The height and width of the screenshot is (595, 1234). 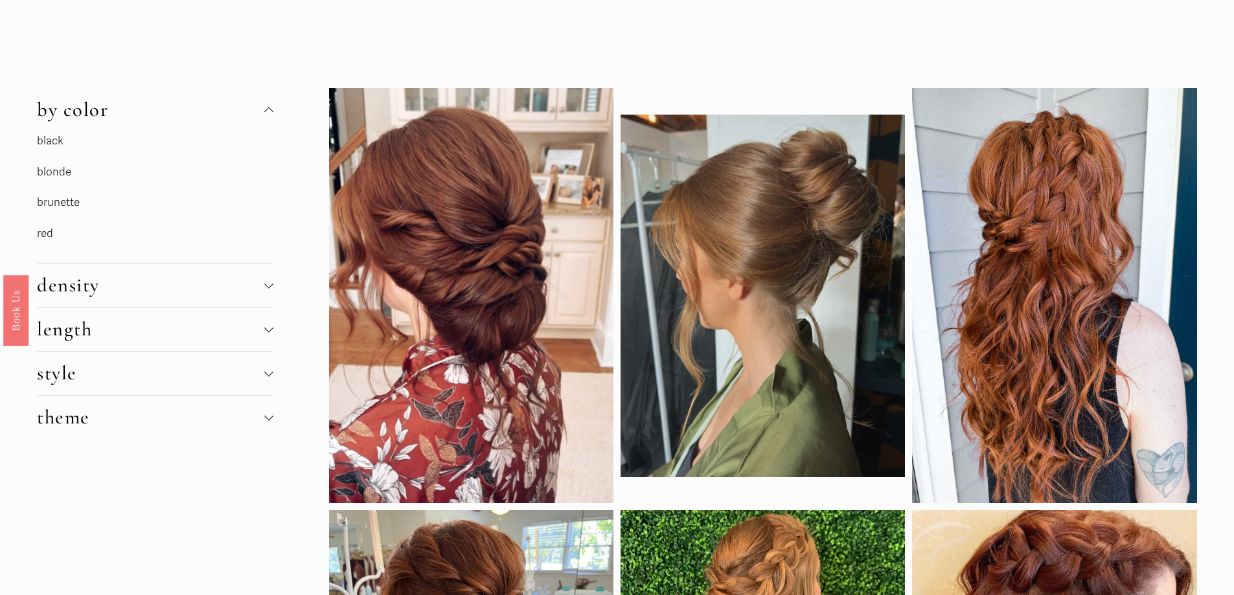 I want to click on button: theme, so click(x=155, y=417).